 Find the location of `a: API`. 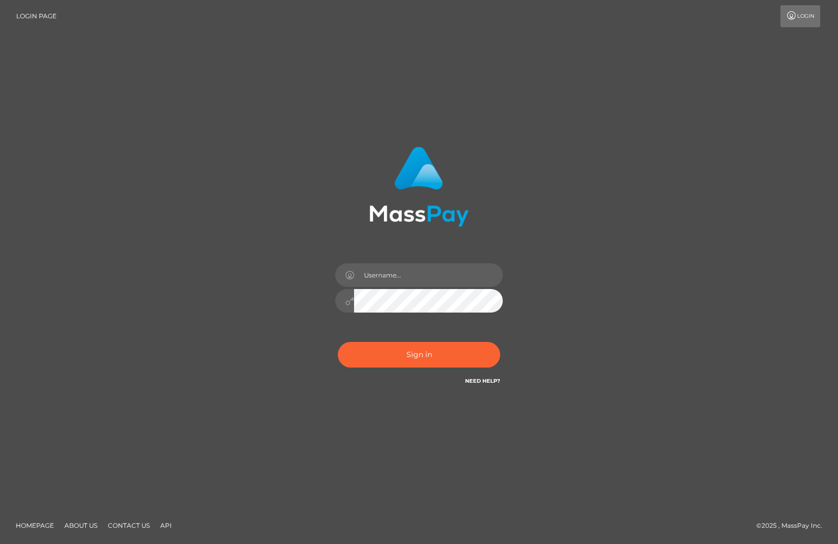

a: API is located at coordinates (166, 525).